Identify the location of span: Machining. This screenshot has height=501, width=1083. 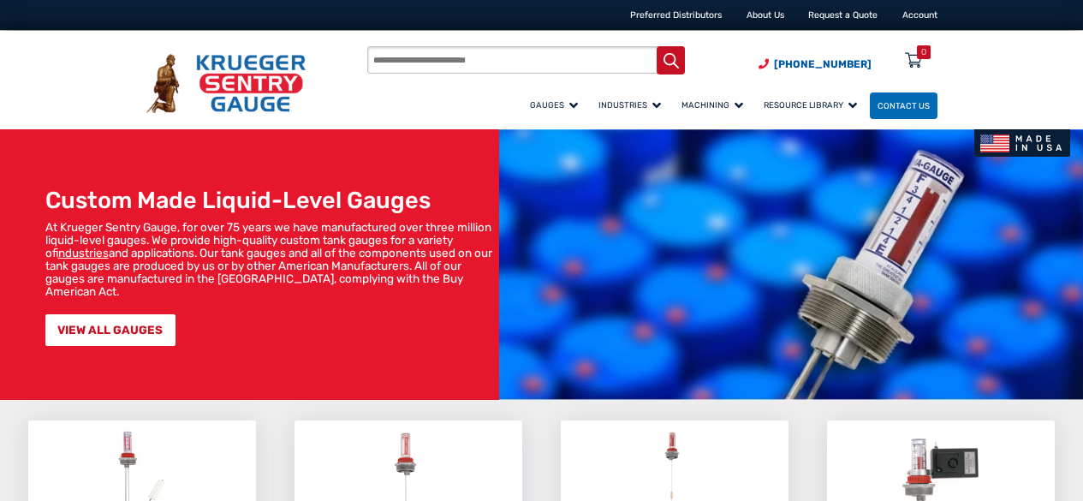
(712, 104).